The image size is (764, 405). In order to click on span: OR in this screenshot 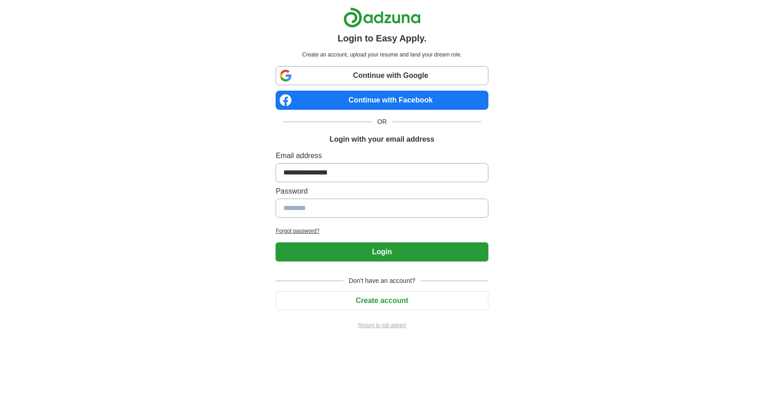, I will do `click(382, 121)`.